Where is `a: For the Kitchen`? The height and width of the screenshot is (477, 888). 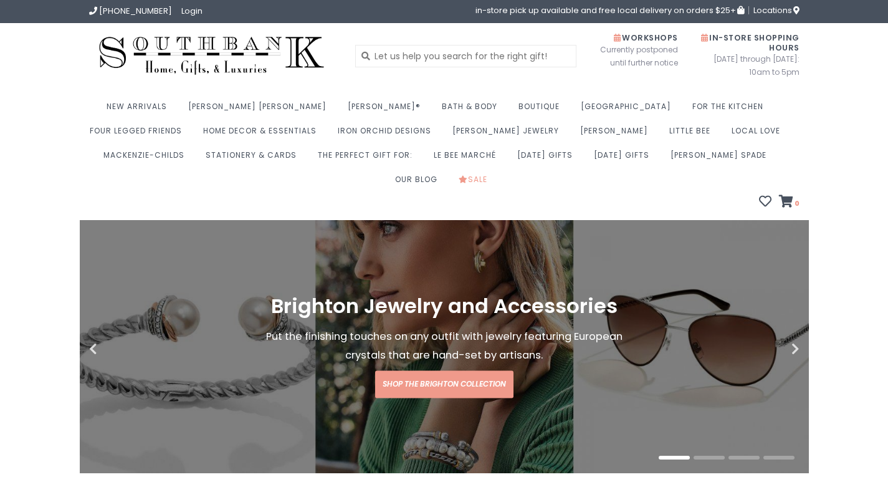
a: For the Kitchen is located at coordinates (731, 110).